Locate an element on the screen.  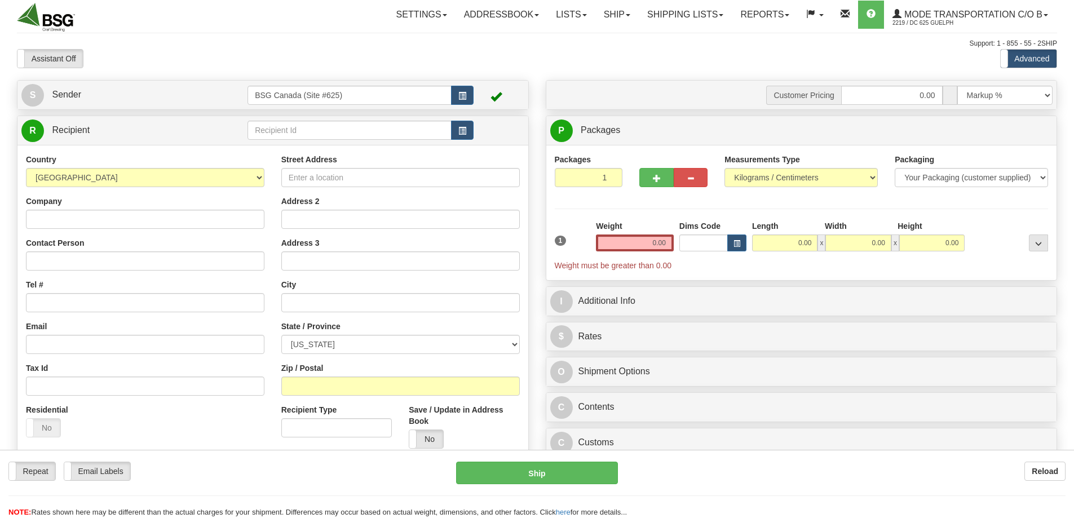
label: Zip / Postal is located at coordinates (302, 368).